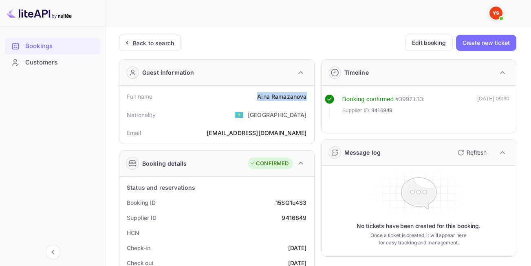 This screenshot has height=266, width=531. Describe the element at coordinates (134, 133) in the screenshot. I see `div: Email` at that location.